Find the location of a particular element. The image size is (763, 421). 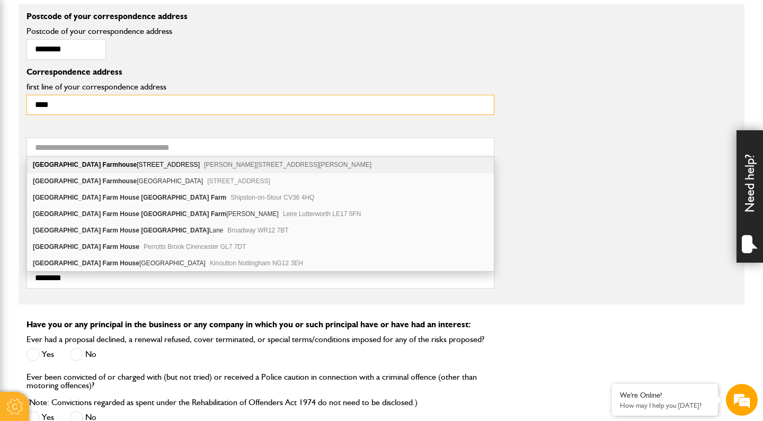

em: Start Chat is located at coordinates (168, 333).